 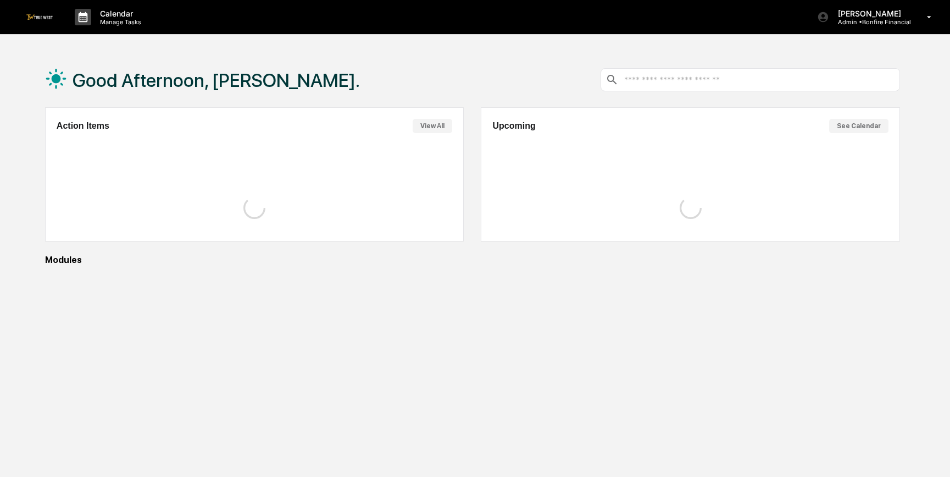 What do you see at coordinates (870, 22) in the screenshot?
I see `p: Admin • Bonfire Financial` at bounding box center [870, 22].